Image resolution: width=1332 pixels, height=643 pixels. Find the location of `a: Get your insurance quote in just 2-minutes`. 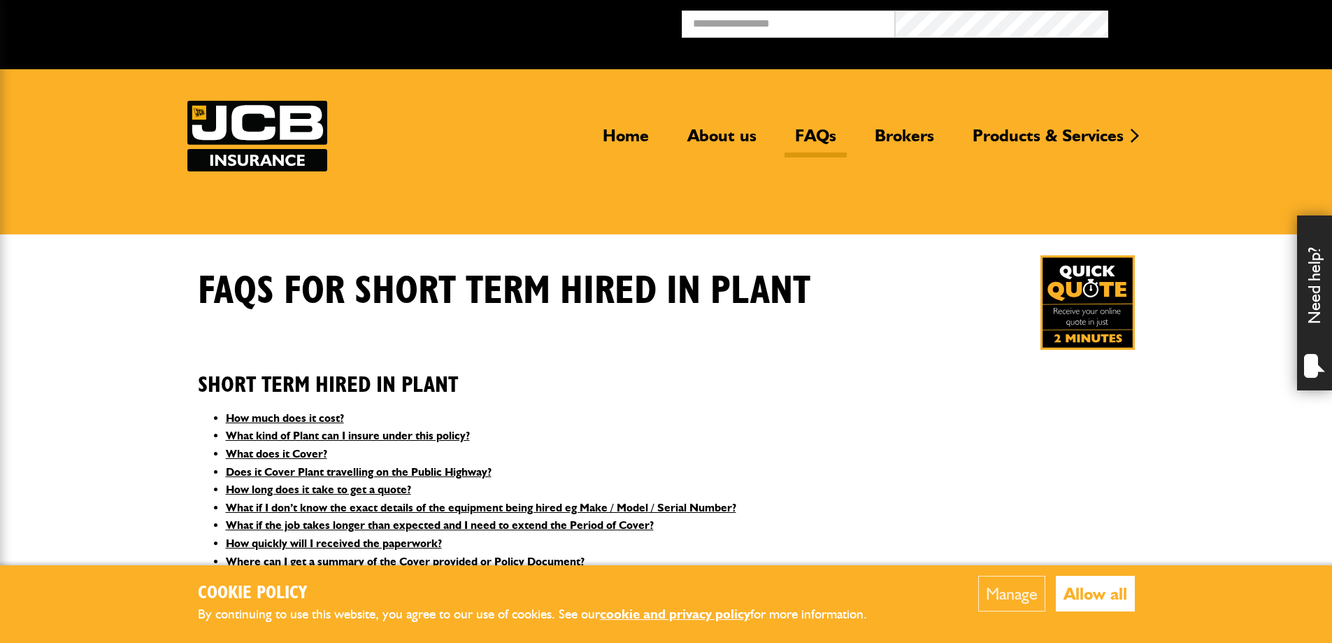

a: Get your insurance quote in just 2-minutes is located at coordinates (1088, 302).